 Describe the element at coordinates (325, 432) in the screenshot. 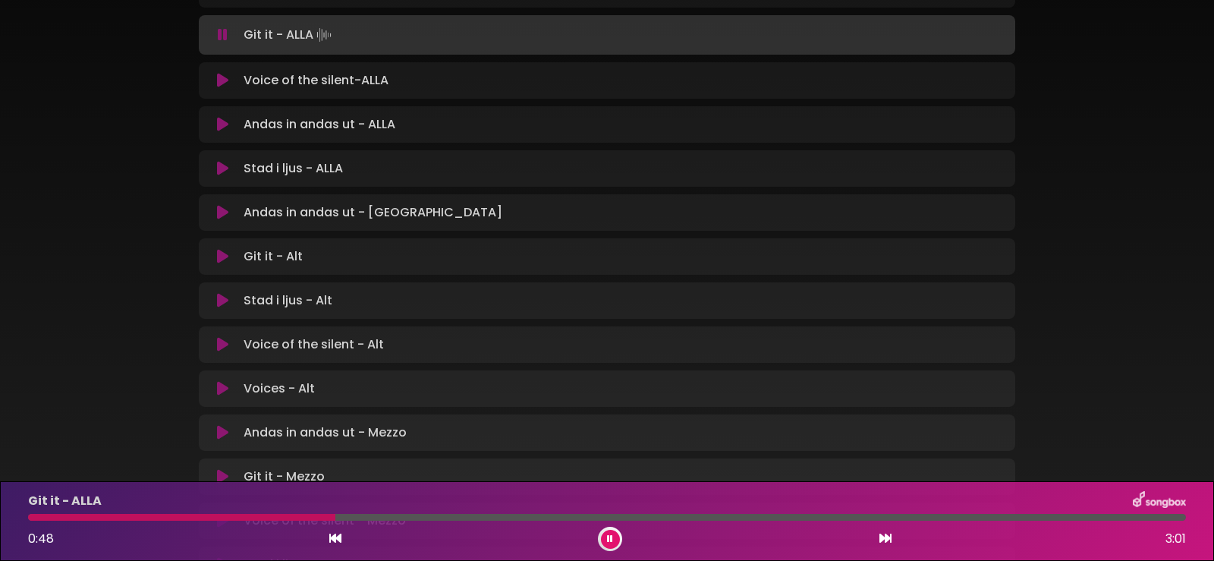

I see `p: Andas in andas ut - Mezzo` at that location.